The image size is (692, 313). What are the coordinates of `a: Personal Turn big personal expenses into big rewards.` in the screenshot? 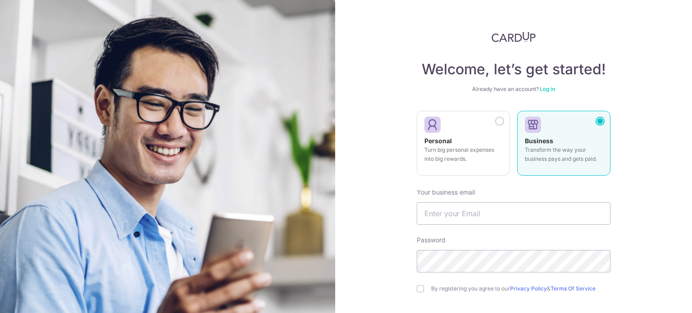 It's located at (463, 146).